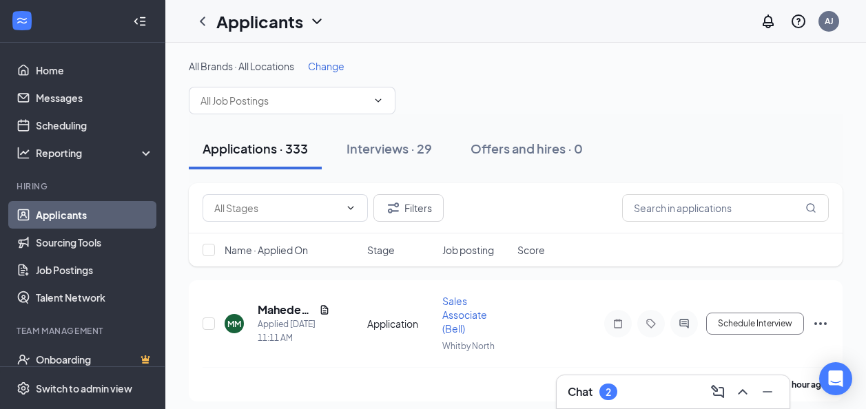  Describe the element at coordinates (743, 392) in the screenshot. I see `button: ChevronUp` at that location.